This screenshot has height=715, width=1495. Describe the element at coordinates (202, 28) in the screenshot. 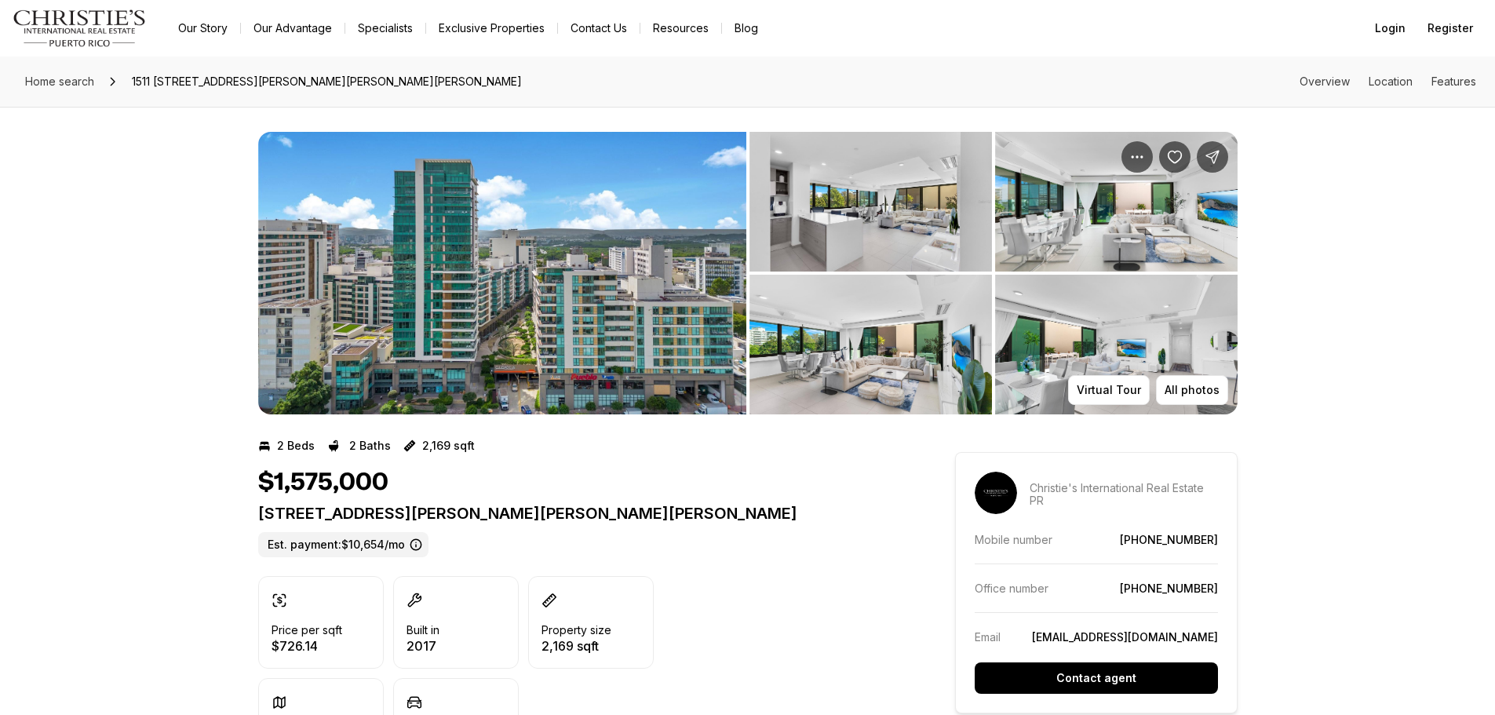

I see `a: Our Story` at that location.